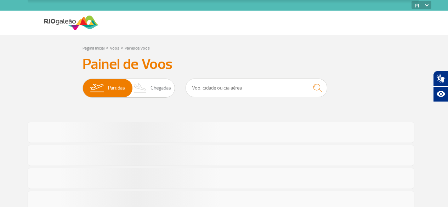 Image resolution: width=448 pixels, height=207 pixels. I want to click on a: Voos, so click(114, 48).